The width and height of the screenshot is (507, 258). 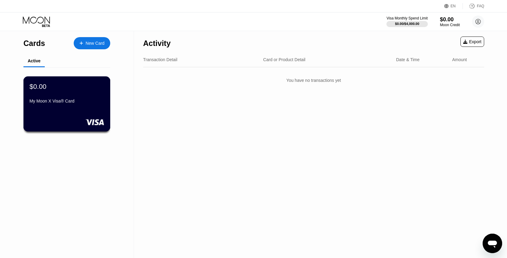 I want to click on div: Moon Credit, so click(x=450, y=25).